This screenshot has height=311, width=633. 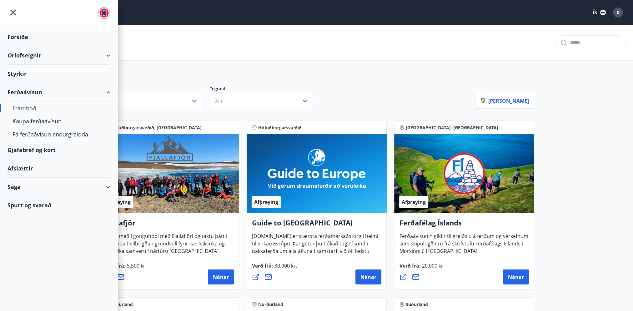 I want to click on span: 20.000 kr., so click(x=433, y=266).